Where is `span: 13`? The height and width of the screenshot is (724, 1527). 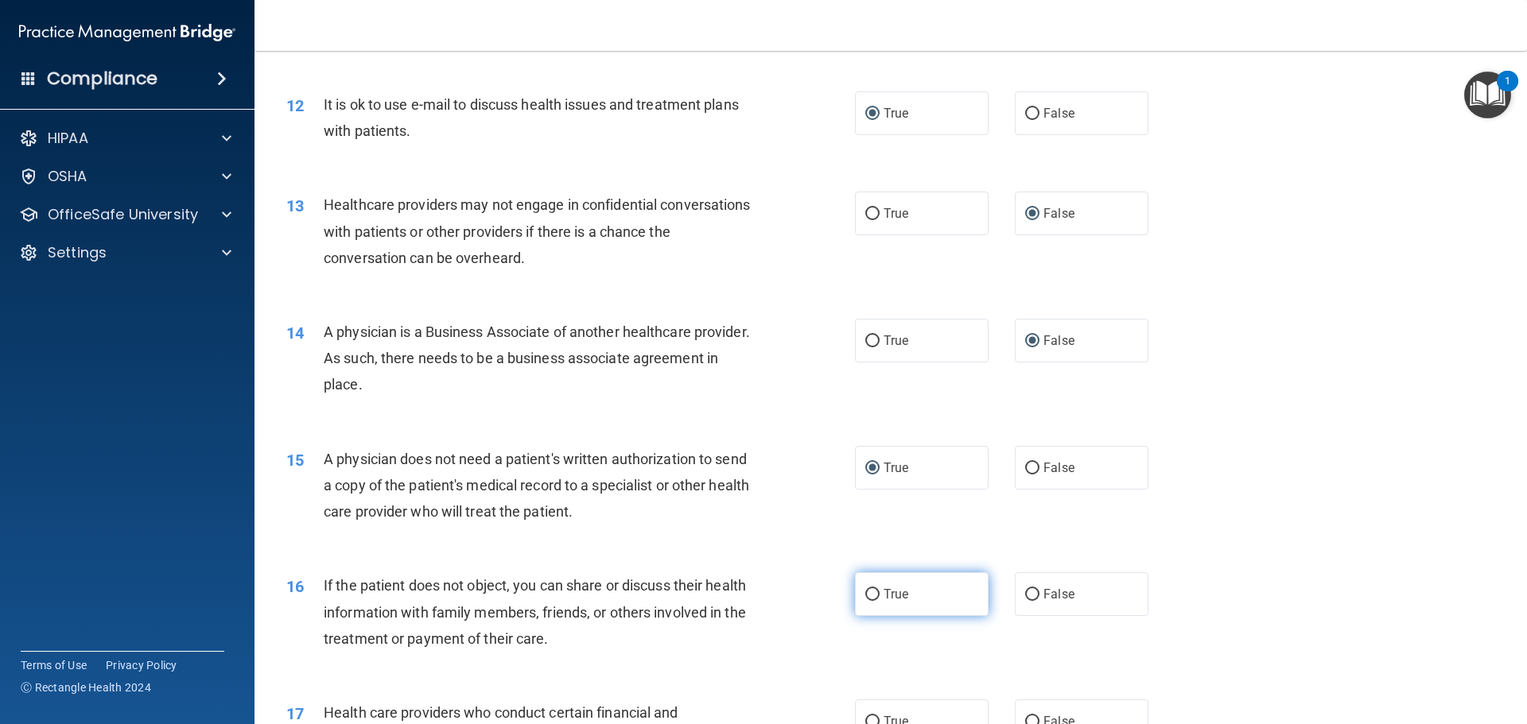
span: 13 is located at coordinates (295, 206).